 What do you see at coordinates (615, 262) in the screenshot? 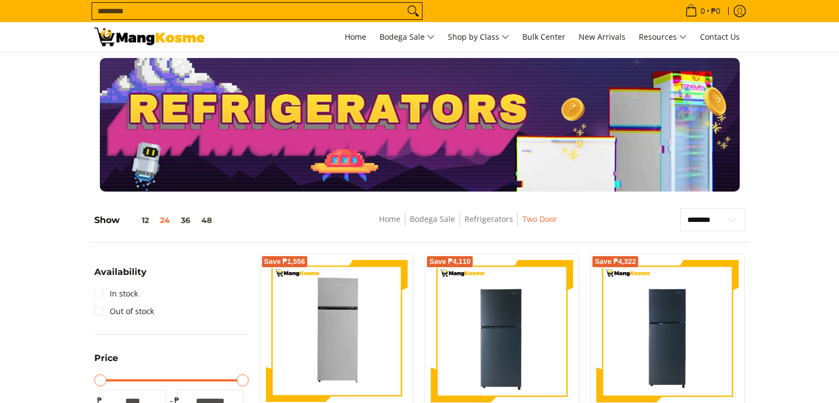
I see `span: Save ₱4,322` at bounding box center [615, 262].